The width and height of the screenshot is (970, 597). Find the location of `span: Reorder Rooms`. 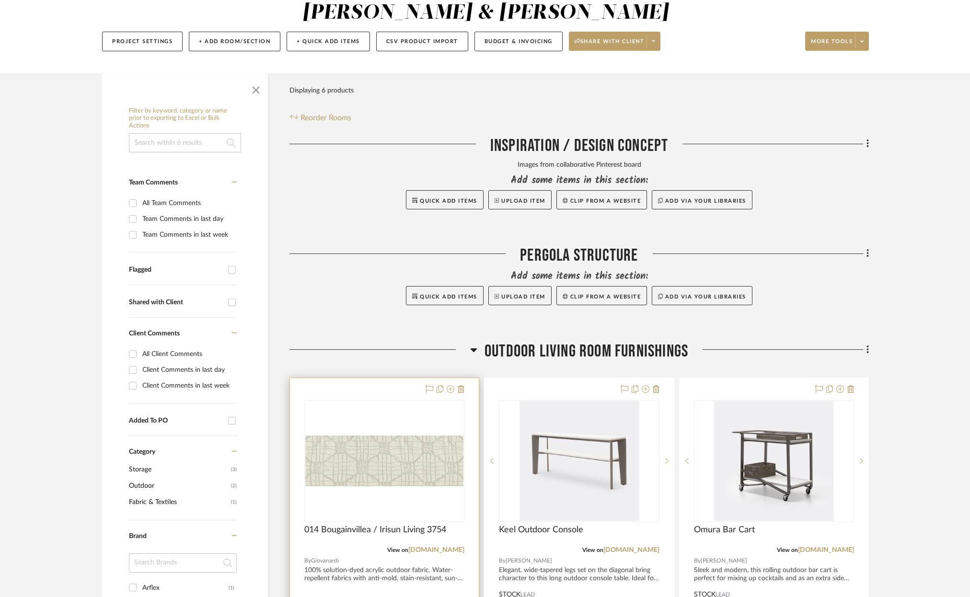

span: Reorder Rooms is located at coordinates (326, 118).